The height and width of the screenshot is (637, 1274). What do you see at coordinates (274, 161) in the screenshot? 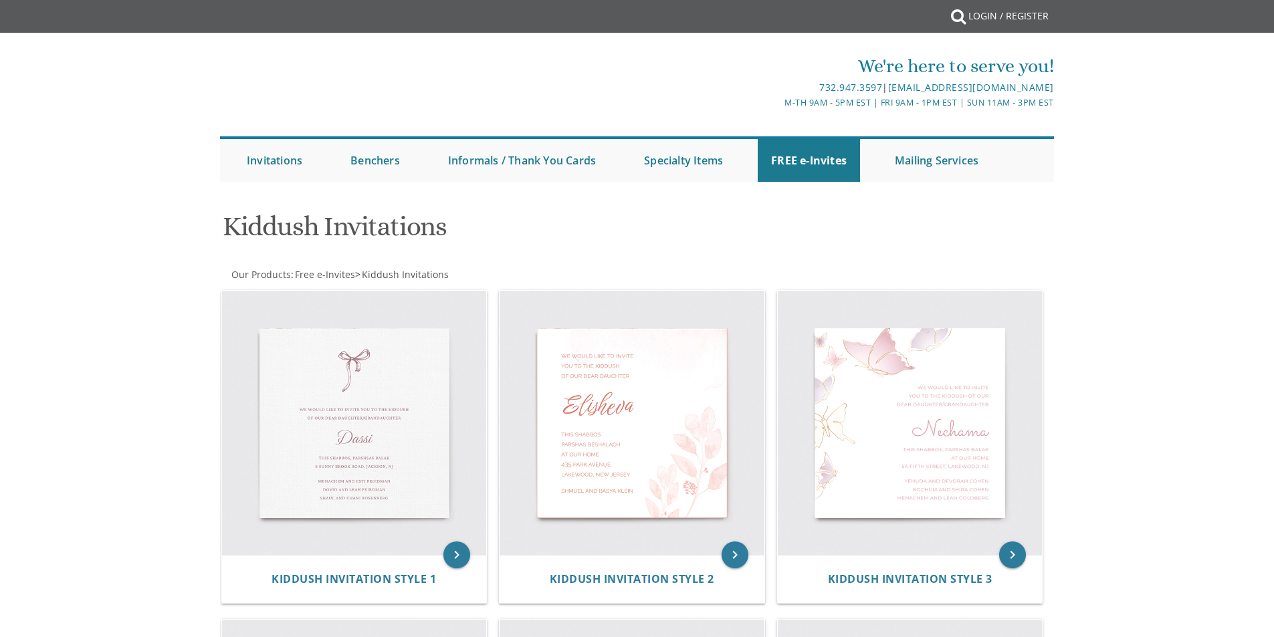
I see `a: Invitations` at bounding box center [274, 161].